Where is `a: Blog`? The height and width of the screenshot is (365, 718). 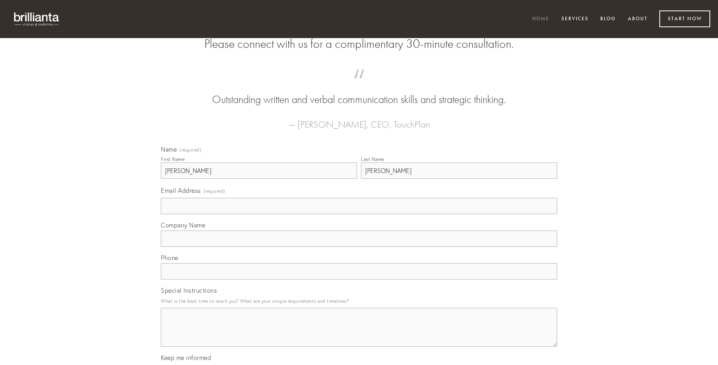 a: Blog is located at coordinates (608, 19).